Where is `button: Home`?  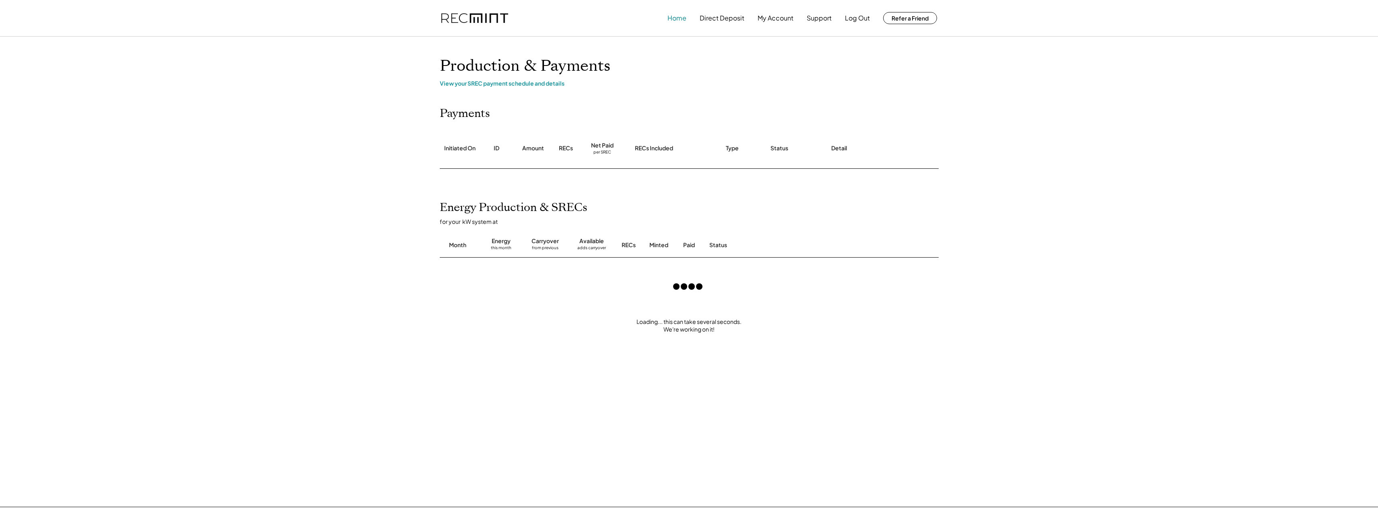 button: Home is located at coordinates (677, 18).